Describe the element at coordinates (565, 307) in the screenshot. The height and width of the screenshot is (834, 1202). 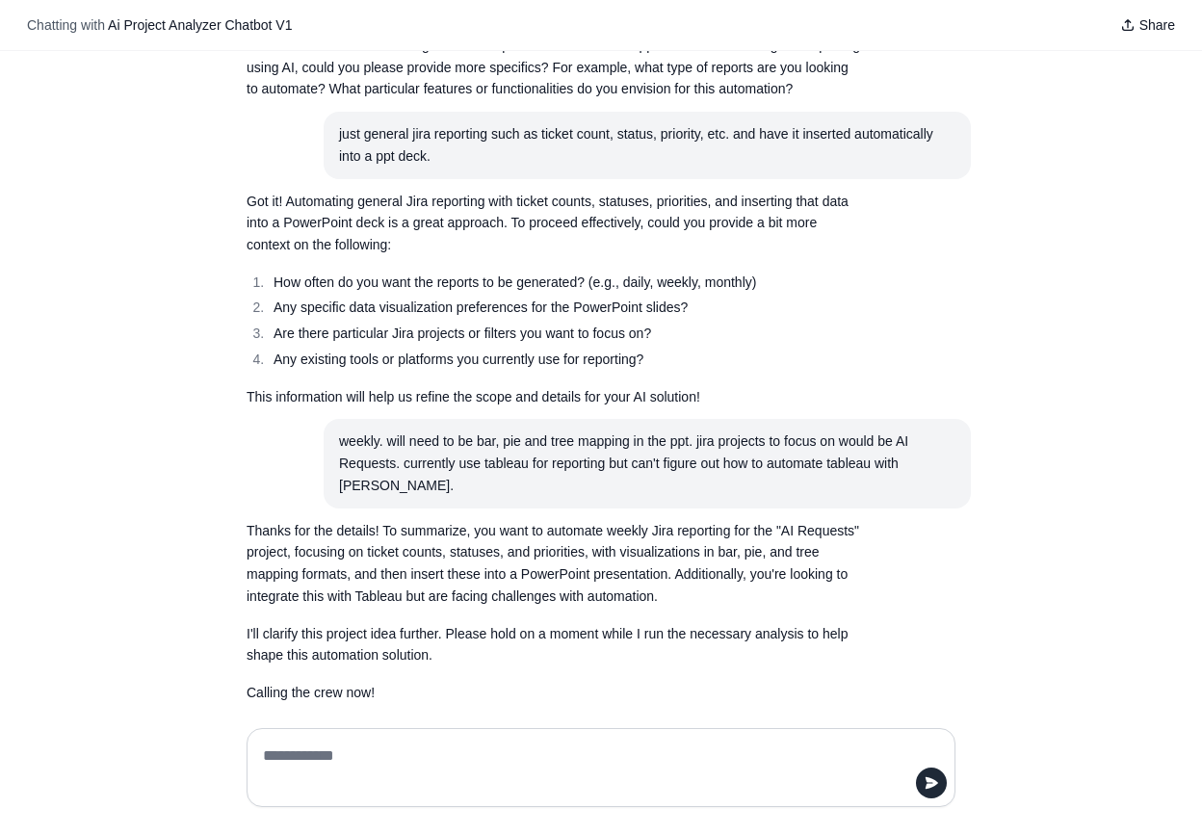
I see `li: Any specific data visualization preferences for the PowerPoint slides?` at that location.